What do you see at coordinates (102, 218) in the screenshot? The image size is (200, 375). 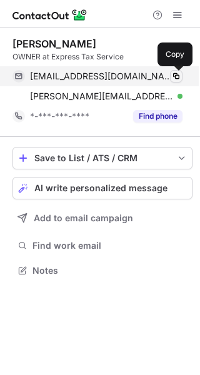 I see `button: Add to email campaign` at bounding box center [102, 218].